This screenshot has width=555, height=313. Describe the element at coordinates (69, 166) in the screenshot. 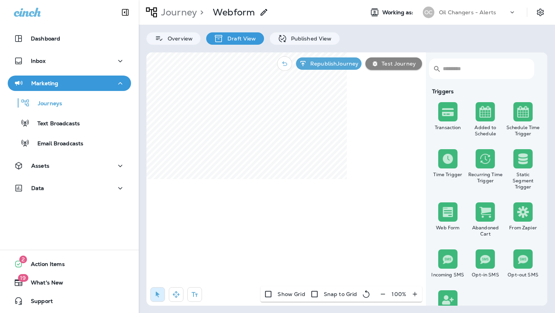

I see `button: Assets` at that location.